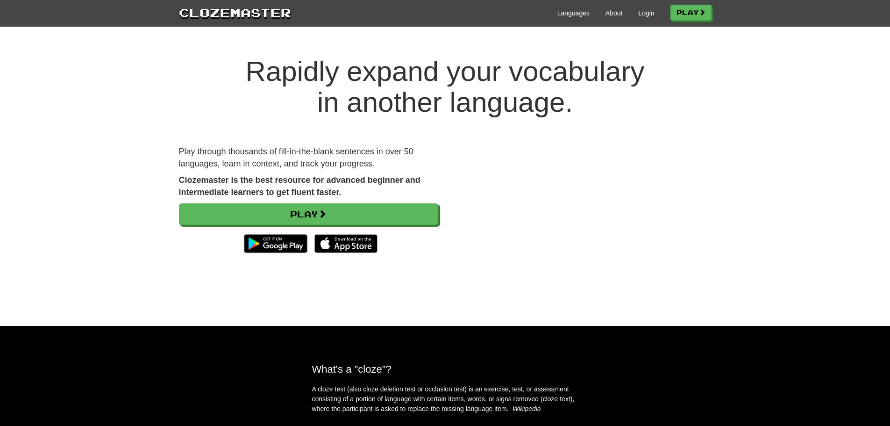  Describe the element at coordinates (346, 243) in the screenshot. I see `img: Download_on_the_App_Store_Badge_US-UK_135x40-25178aeef6eb6b83b96f5f2d004eda3bffbb37122de64afbaef7...` at that location.